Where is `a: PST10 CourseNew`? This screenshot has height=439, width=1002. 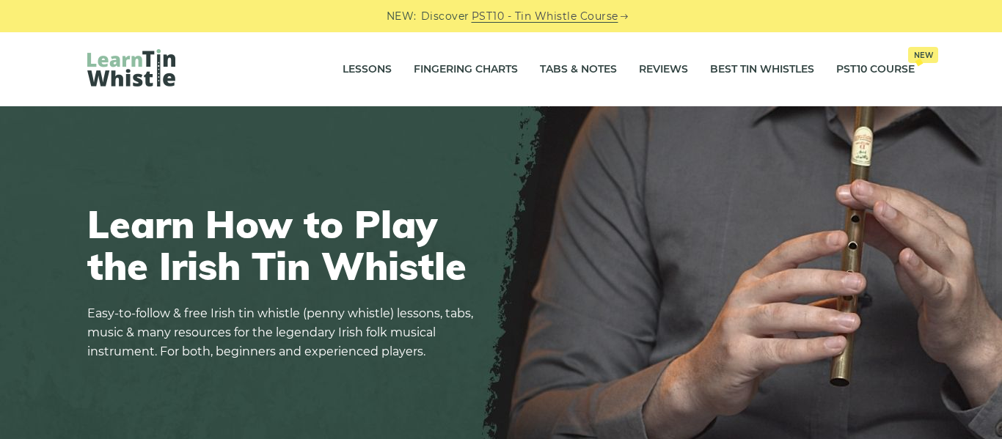 a: PST10 CourseNew is located at coordinates (875, 70).